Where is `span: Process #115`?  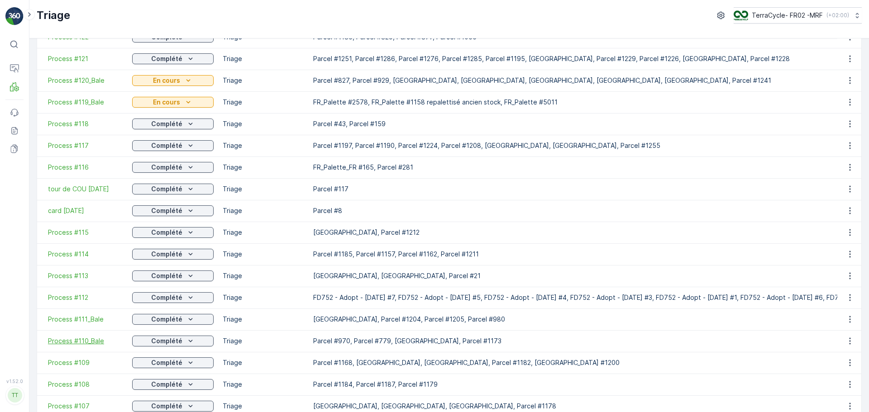 span: Process #115 is located at coordinates (86, 233).